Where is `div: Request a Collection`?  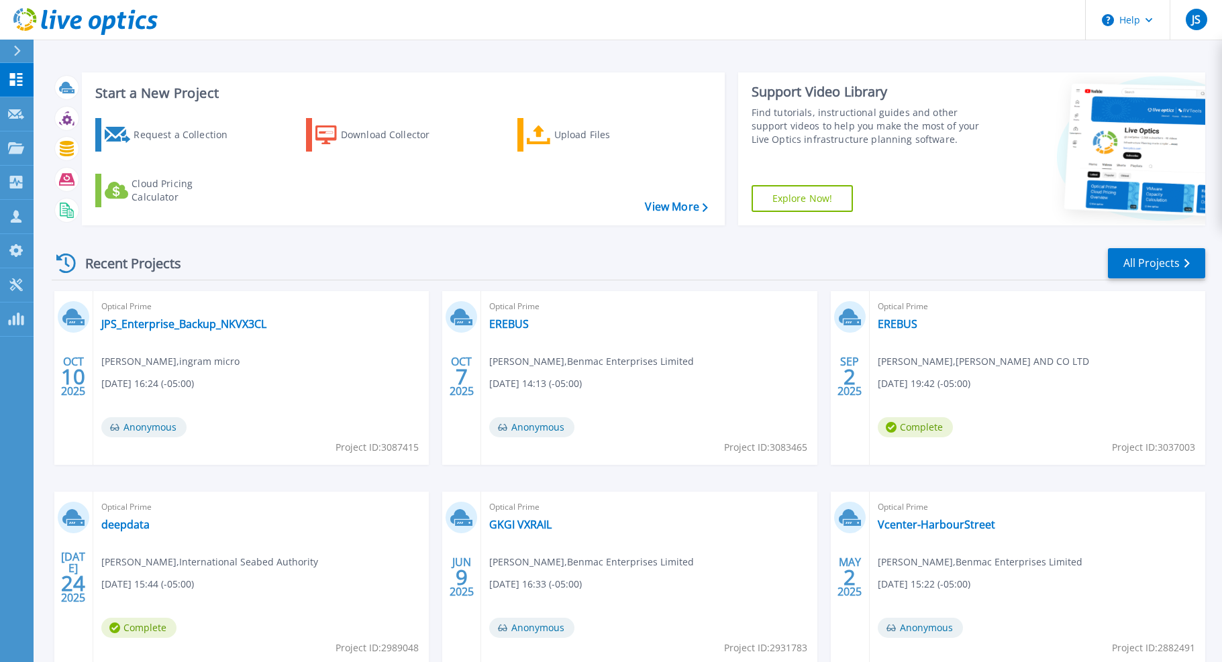 div: Request a Collection is located at coordinates (187, 135).